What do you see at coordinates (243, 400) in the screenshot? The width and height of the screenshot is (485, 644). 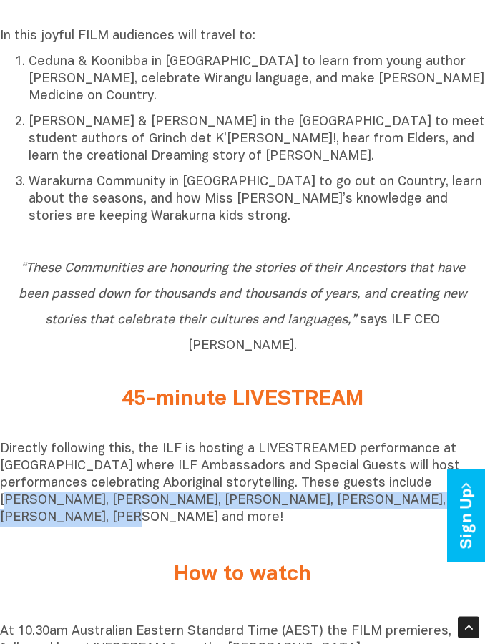 I see `h2: 45-minute LIVESTREAM` at bounding box center [243, 400].